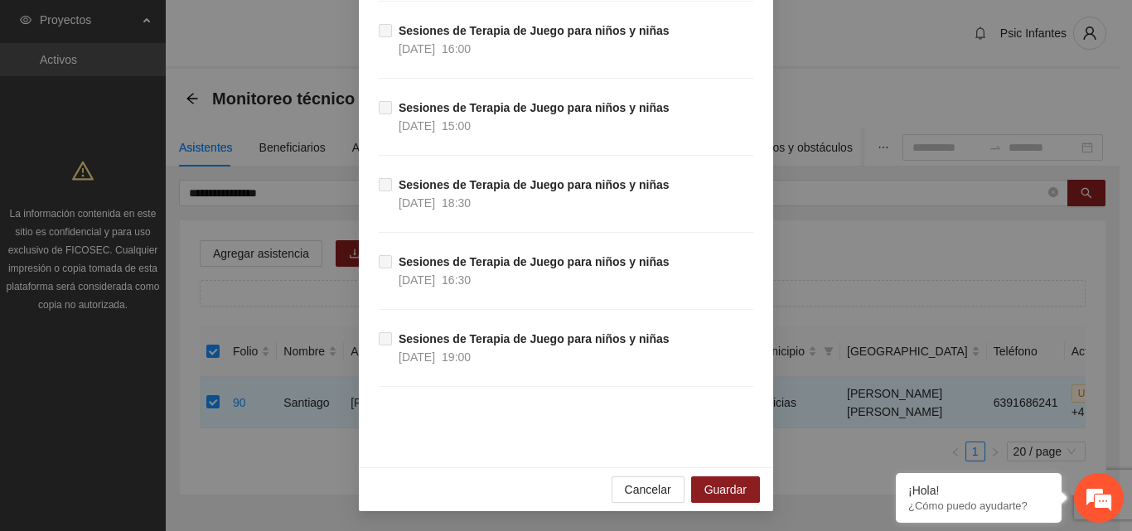 The width and height of the screenshot is (1132, 531). What do you see at coordinates (162, 256) in the screenshot?
I see `span: Estamos en línea.` at bounding box center [162, 256].